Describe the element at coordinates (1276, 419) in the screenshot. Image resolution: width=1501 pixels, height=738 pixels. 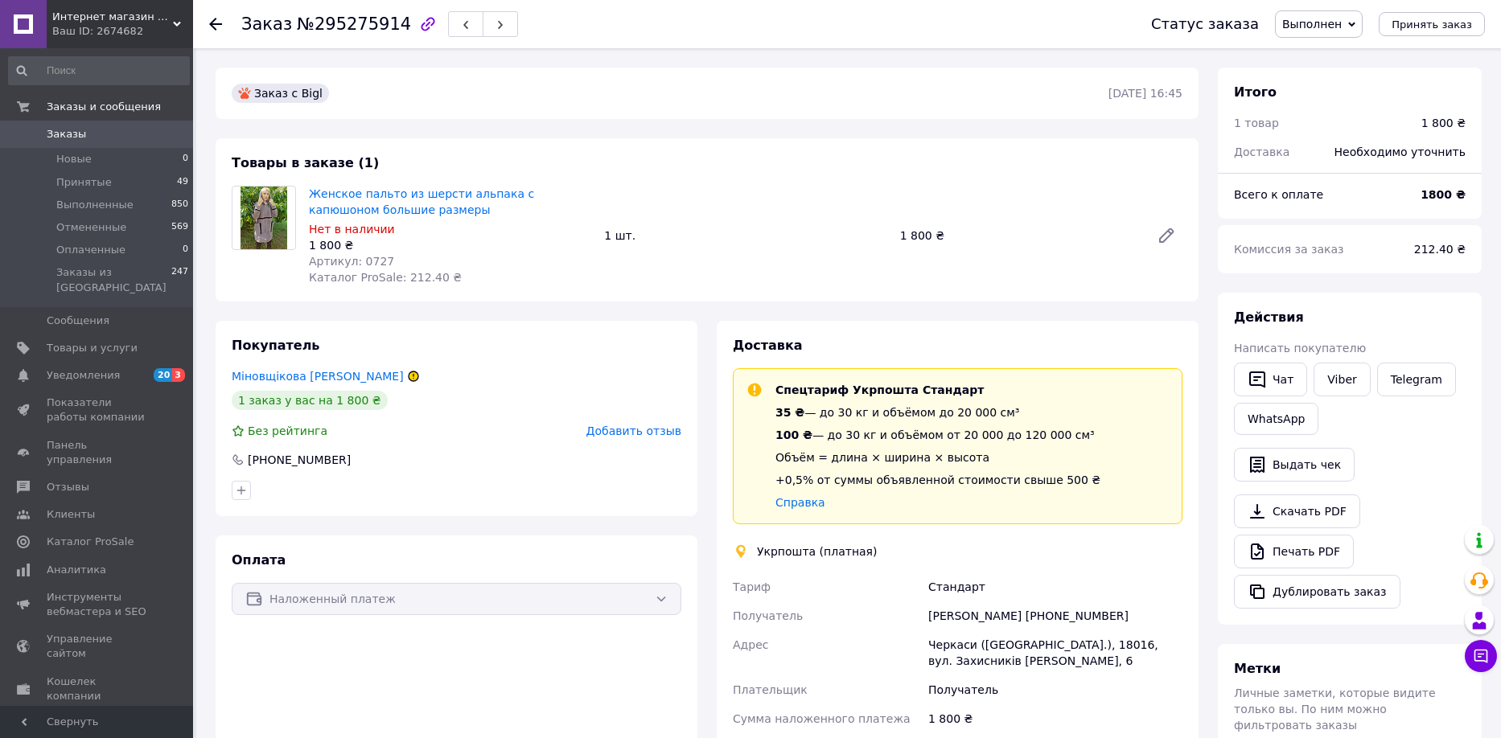
I see `a: WhatsApp` at that location.